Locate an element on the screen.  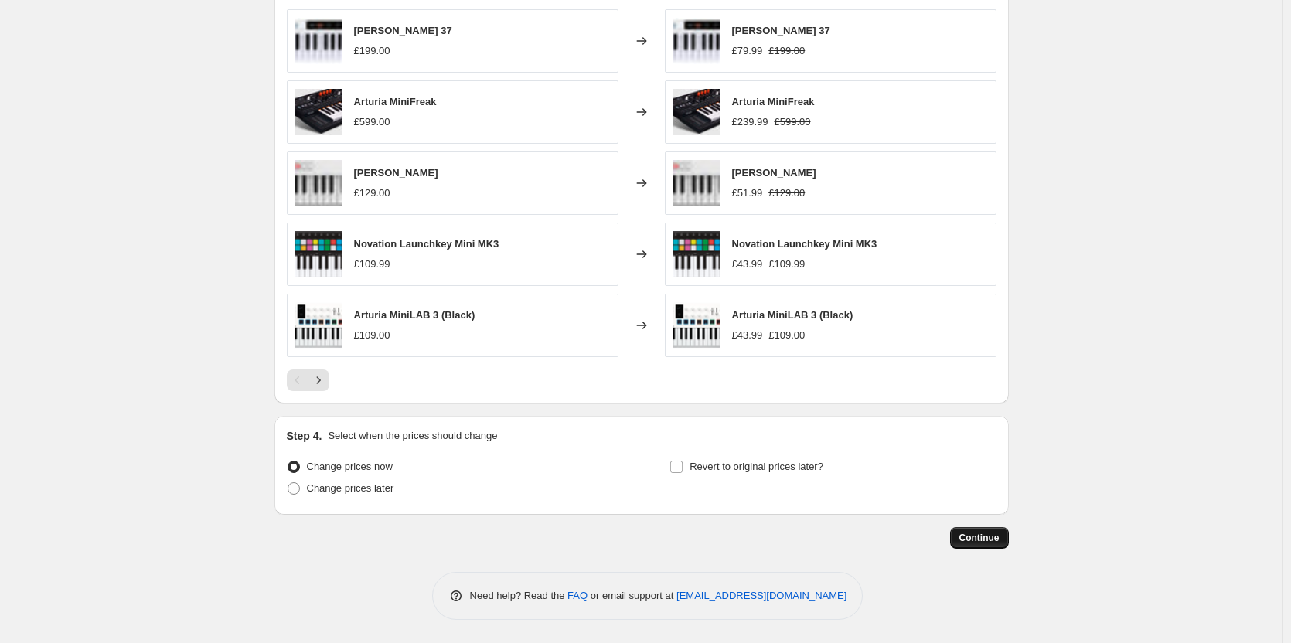
a: FAQ is located at coordinates (578, 595).